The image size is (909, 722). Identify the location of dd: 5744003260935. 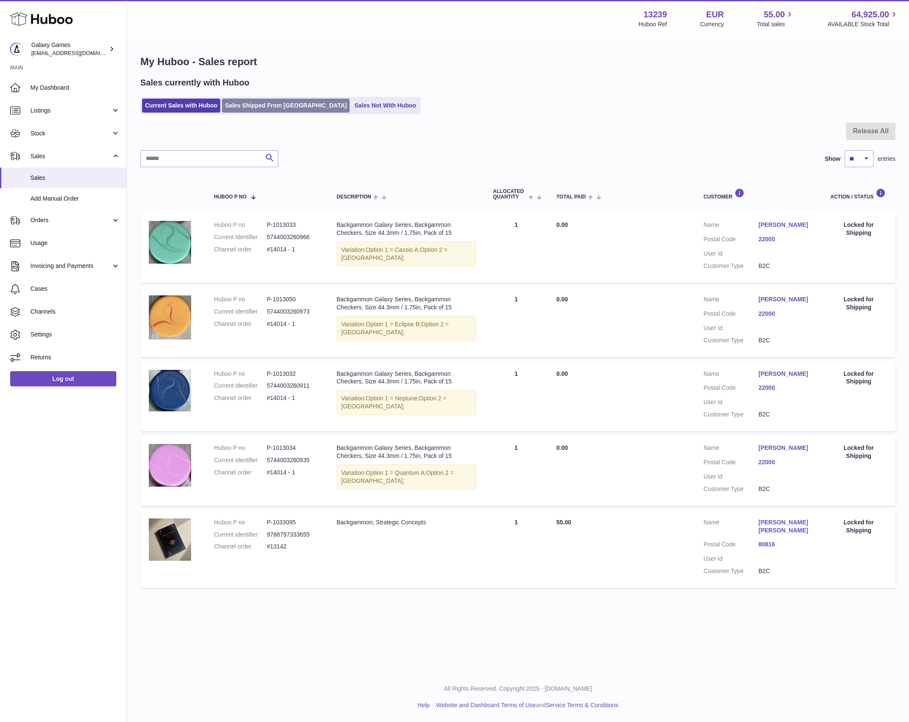
(293, 460).